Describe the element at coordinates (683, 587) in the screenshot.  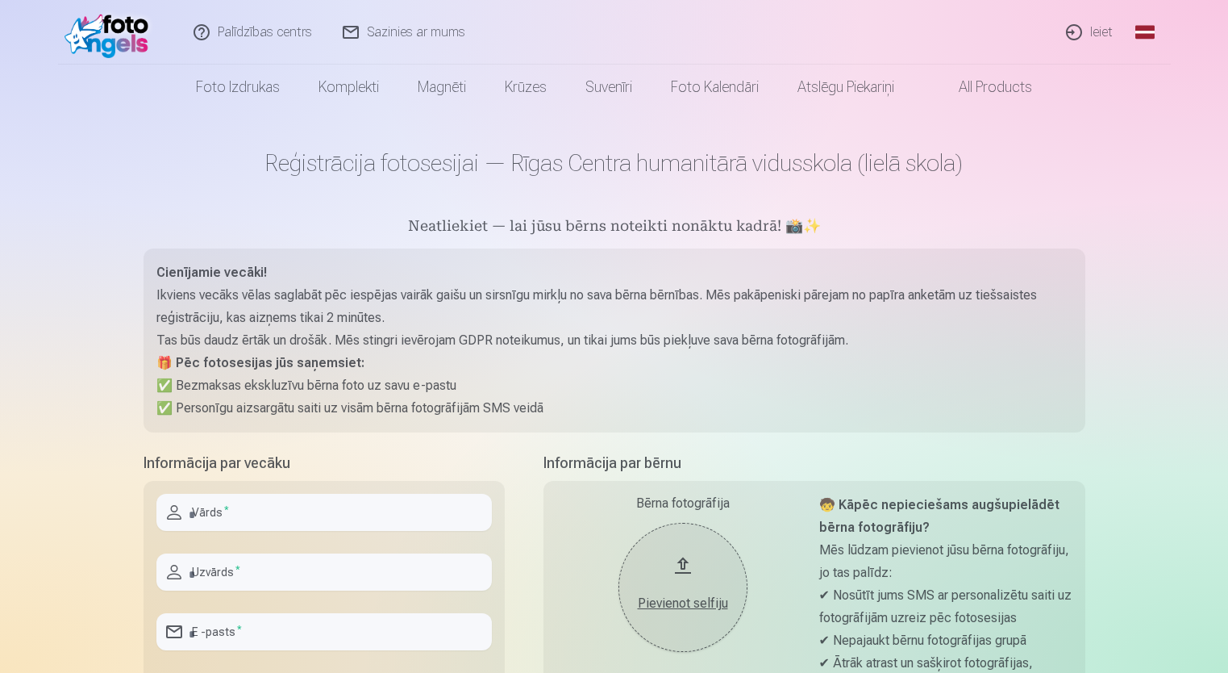
I see `button: Pievienot selfiju` at that location.